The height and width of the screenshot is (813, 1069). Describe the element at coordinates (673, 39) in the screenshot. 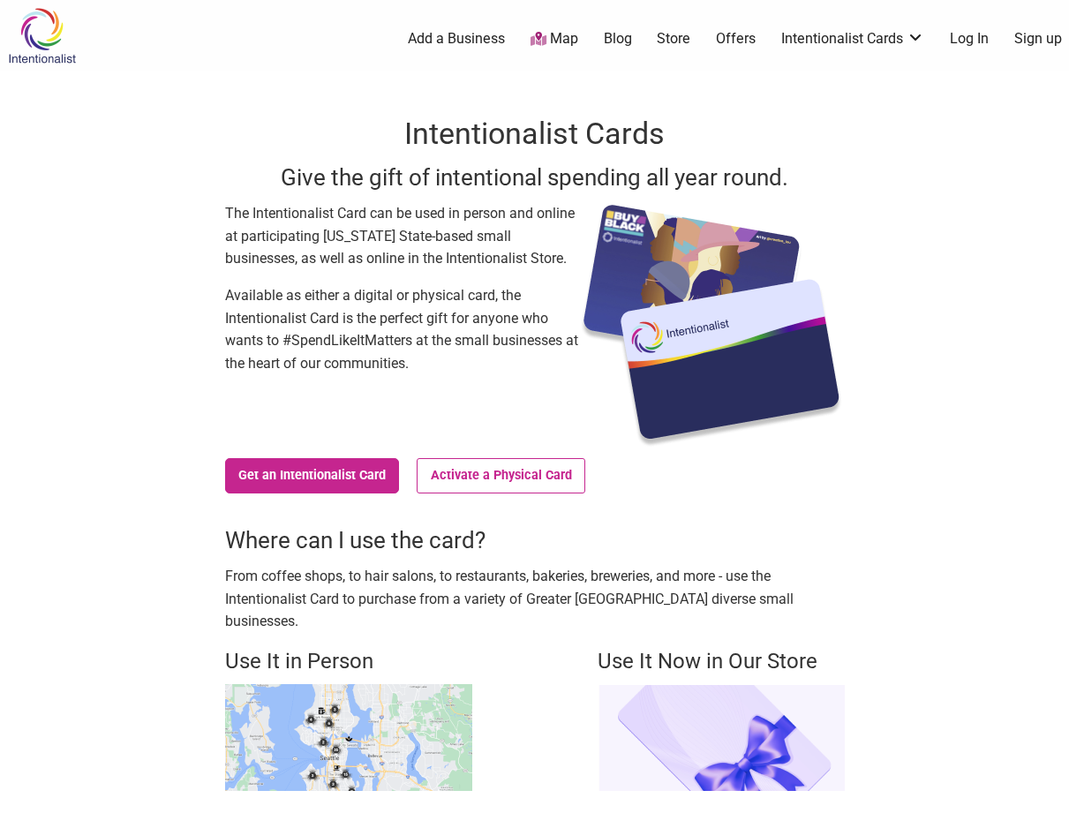

I see `a: Store` at that location.